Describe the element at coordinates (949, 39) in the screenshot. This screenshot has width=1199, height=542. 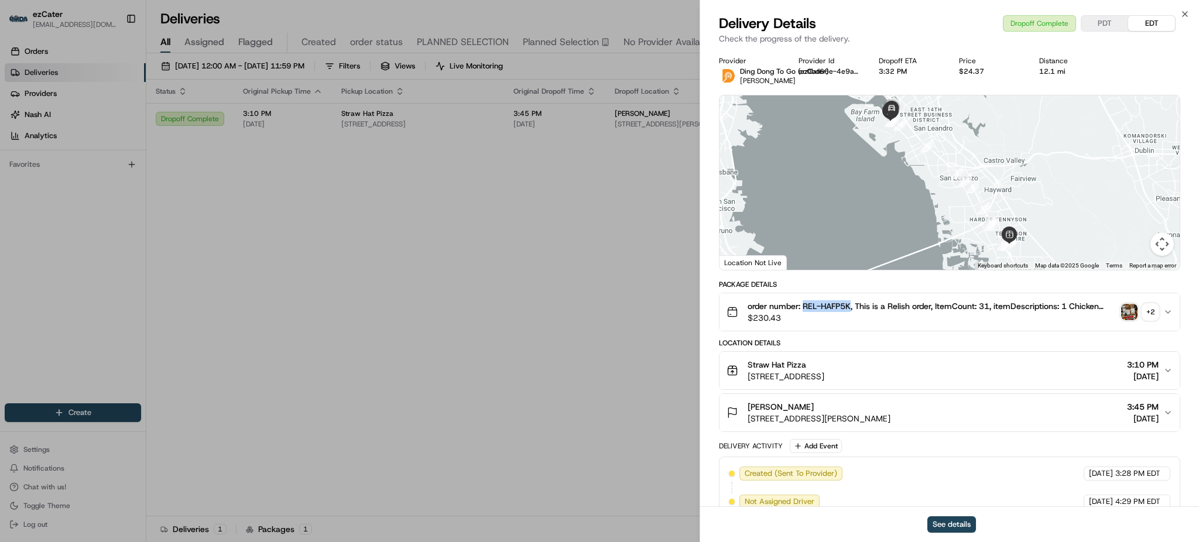
I see `p: Check the progress of the delivery.` at that location.